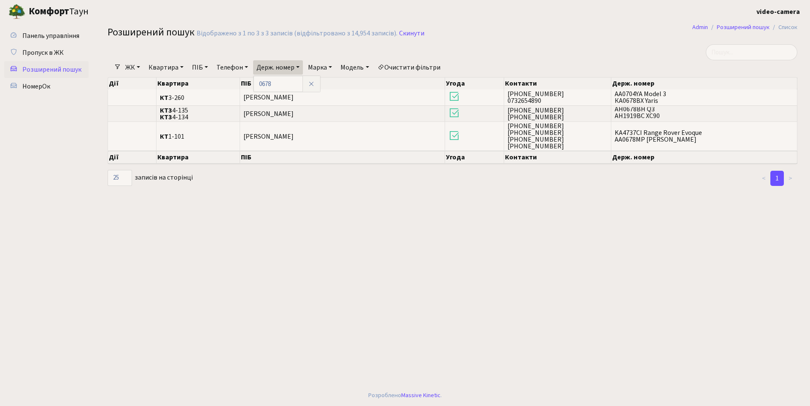 The image size is (810, 406). Describe the element at coordinates (17, 12) in the screenshot. I see `img: logo.png` at that location.